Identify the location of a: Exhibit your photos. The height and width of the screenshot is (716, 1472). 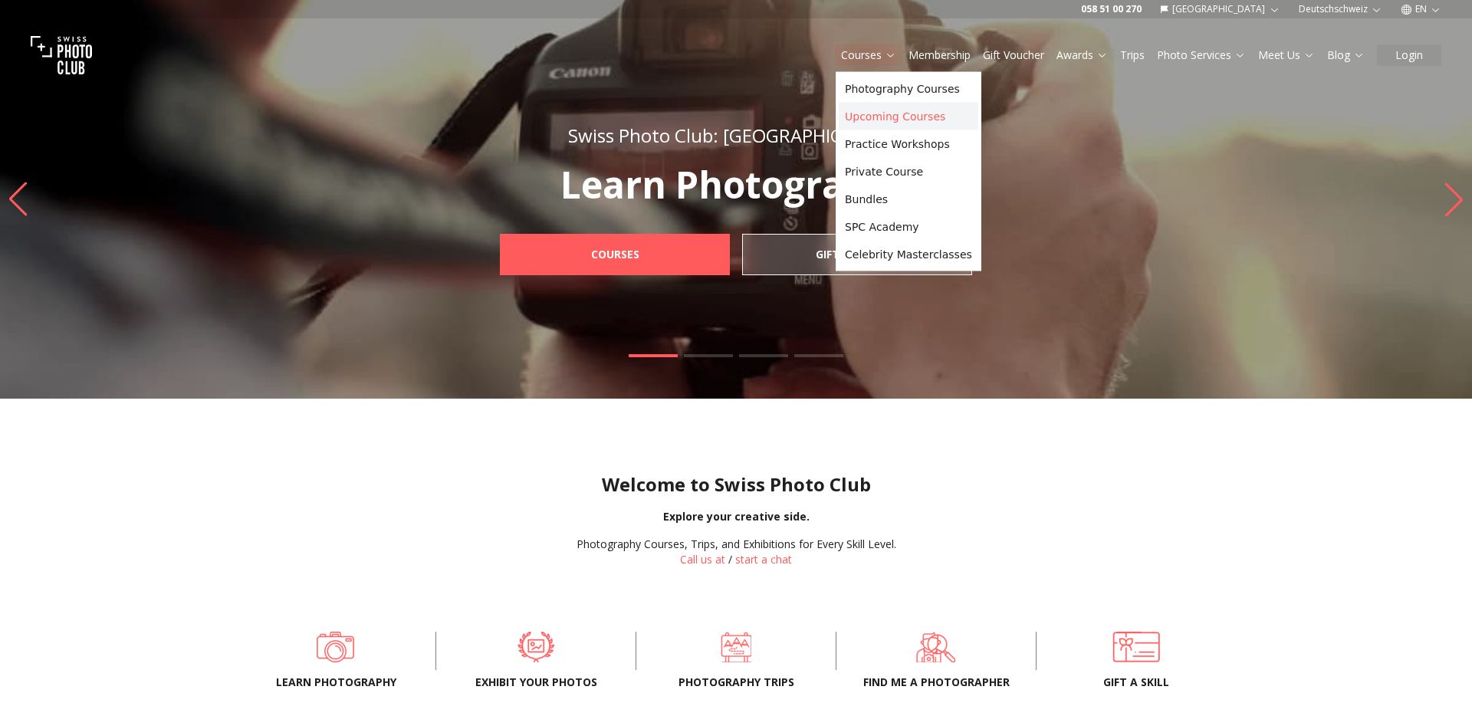
(536, 647).